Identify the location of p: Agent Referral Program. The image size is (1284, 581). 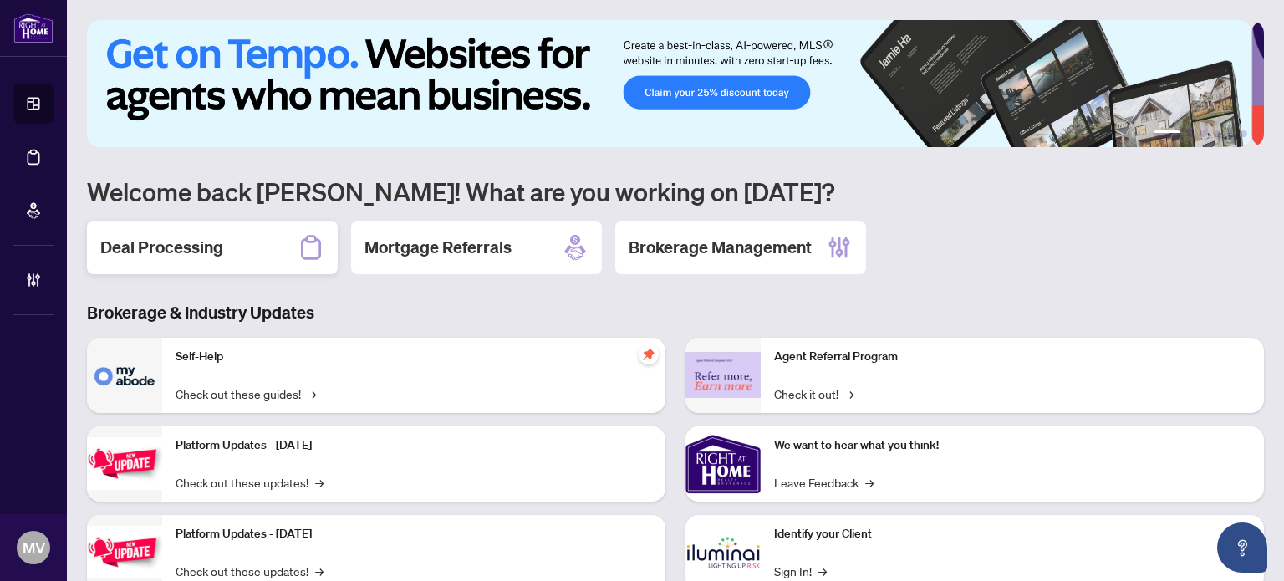
(1012, 357).